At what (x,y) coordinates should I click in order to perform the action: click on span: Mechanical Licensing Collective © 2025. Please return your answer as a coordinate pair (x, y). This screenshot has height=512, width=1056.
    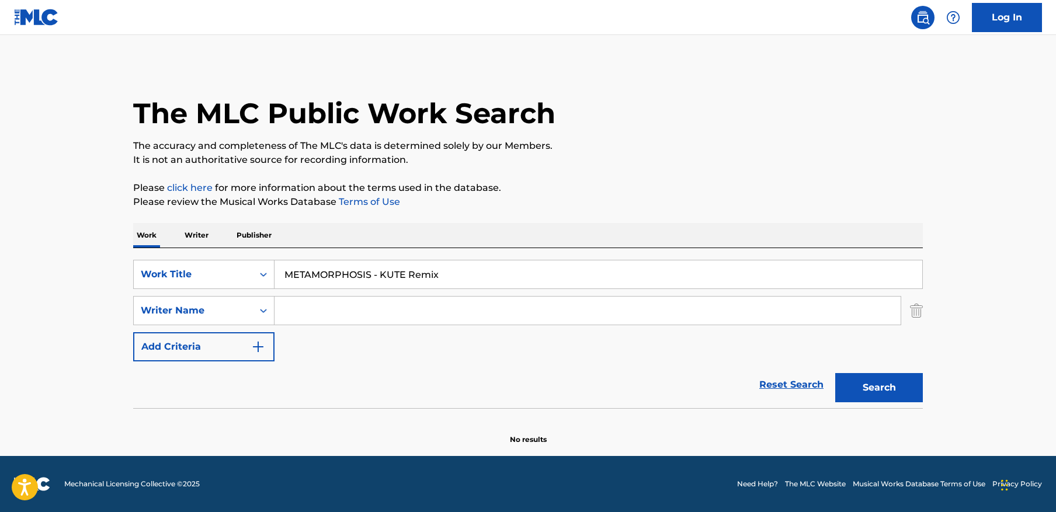
    Looking at the image, I should click on (132, 484).